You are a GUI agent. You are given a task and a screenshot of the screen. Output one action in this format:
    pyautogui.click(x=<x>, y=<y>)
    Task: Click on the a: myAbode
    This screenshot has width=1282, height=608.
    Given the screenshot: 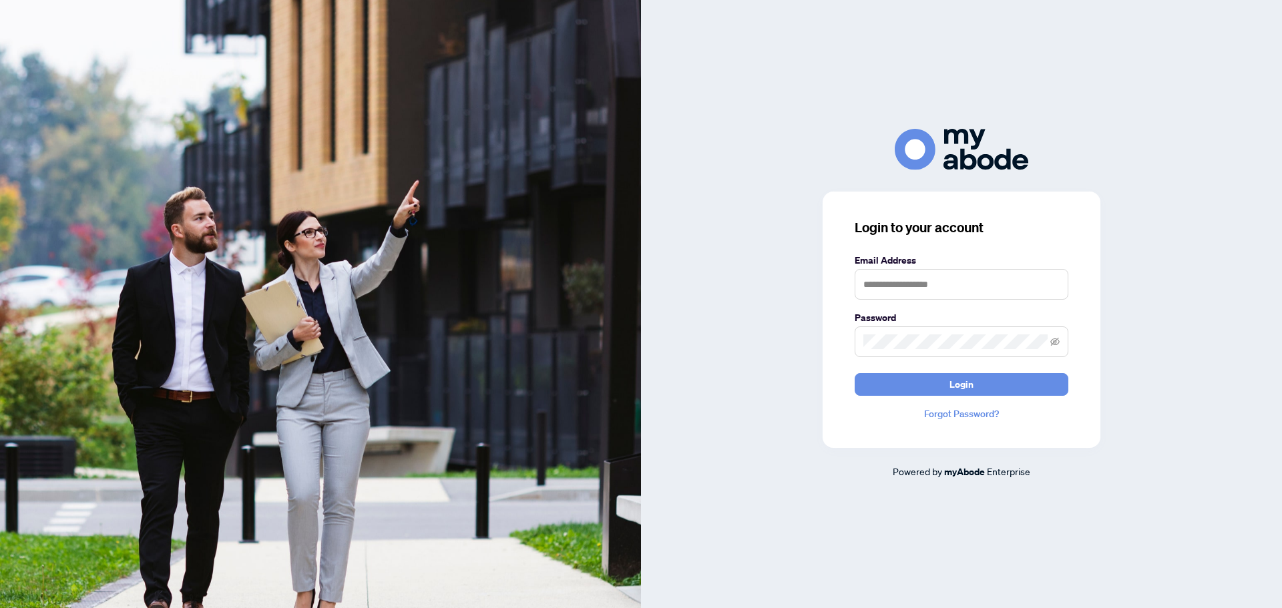 What is the action you would take?
    pyautogui.click(x=964, y=472)
    